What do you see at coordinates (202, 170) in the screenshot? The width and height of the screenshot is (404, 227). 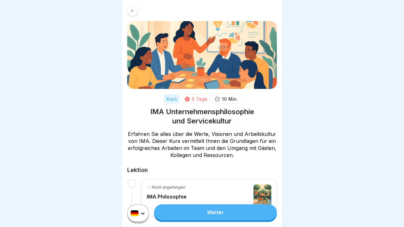 I see `h2: Lektion` at bounding box center [202, 170].